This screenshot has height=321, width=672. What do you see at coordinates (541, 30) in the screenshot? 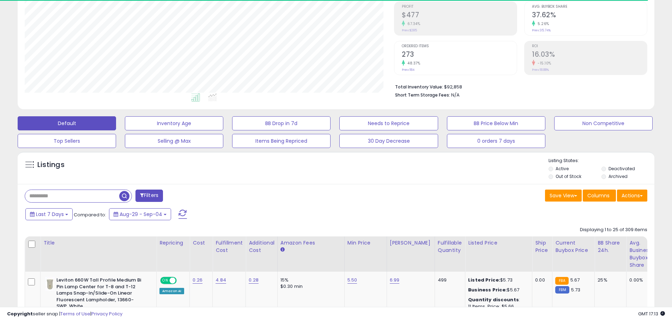
I see `small: Prev: 35.74%` at bounding box center [541, 30].